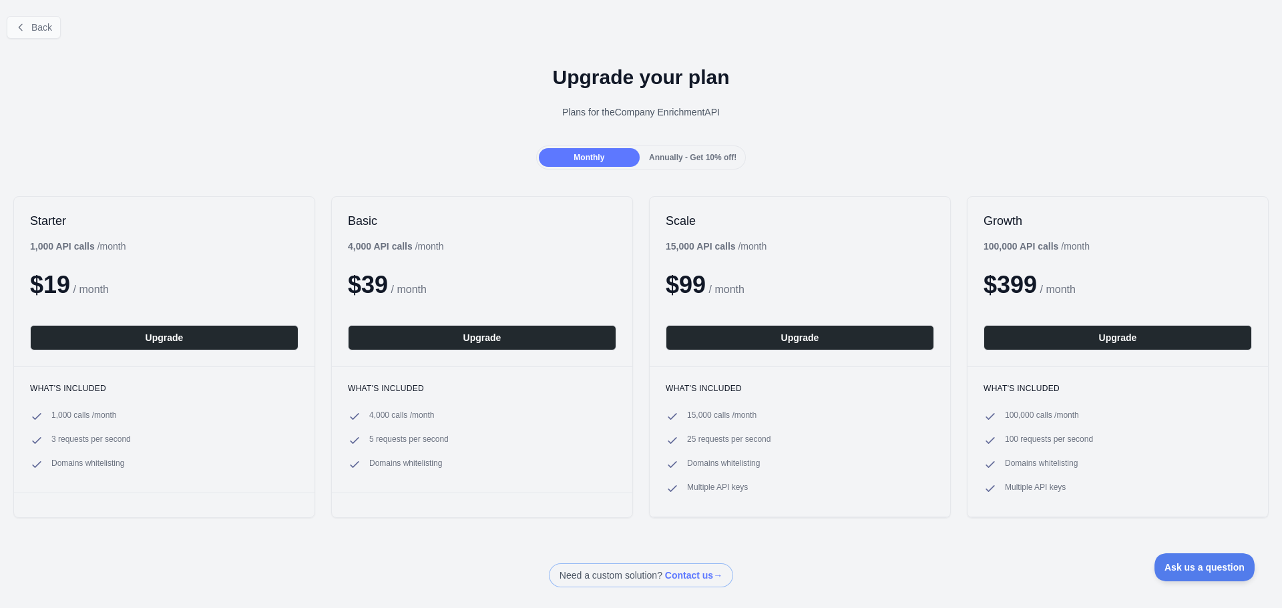 The image size is (1282, 608). What do you see at coordinates (800, 221) in the screenshot?
I see `h2: Scale` at bounding box center [800, 221].